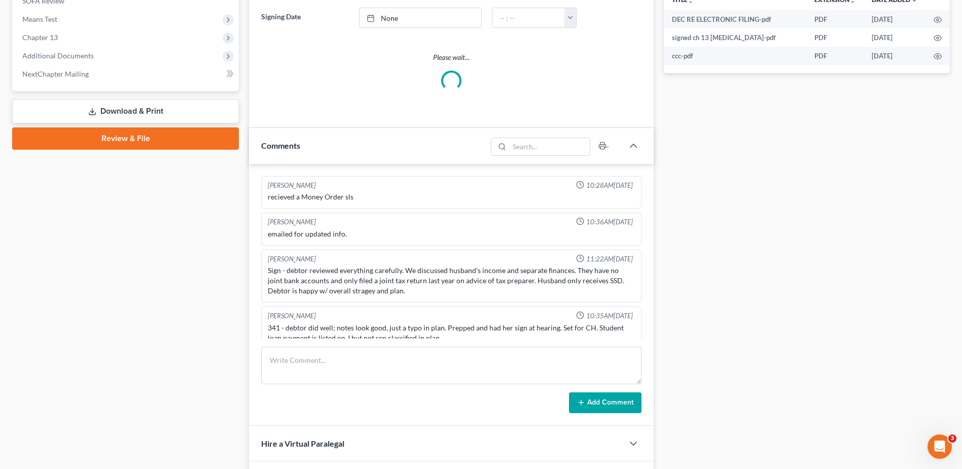 The width and height of the screenshot is (962, 469). I want to click on div: Sign - debtor reviewed everything carefully. We discussed husband's income and separate finances...., so click(452, 281).